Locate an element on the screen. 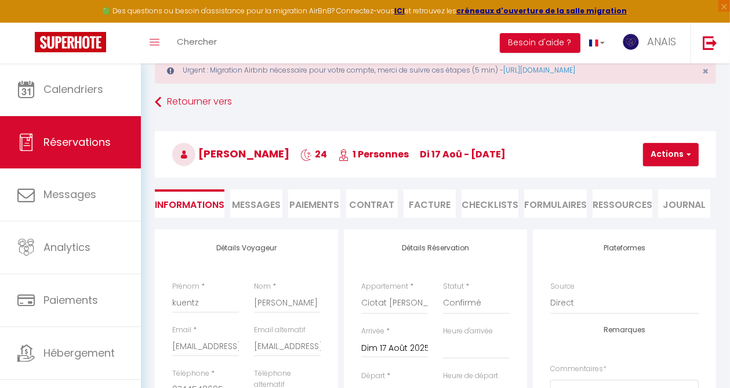 This screenshot has width=730, height=388. a: ... ANAIS is located at coordinates (652, 43).